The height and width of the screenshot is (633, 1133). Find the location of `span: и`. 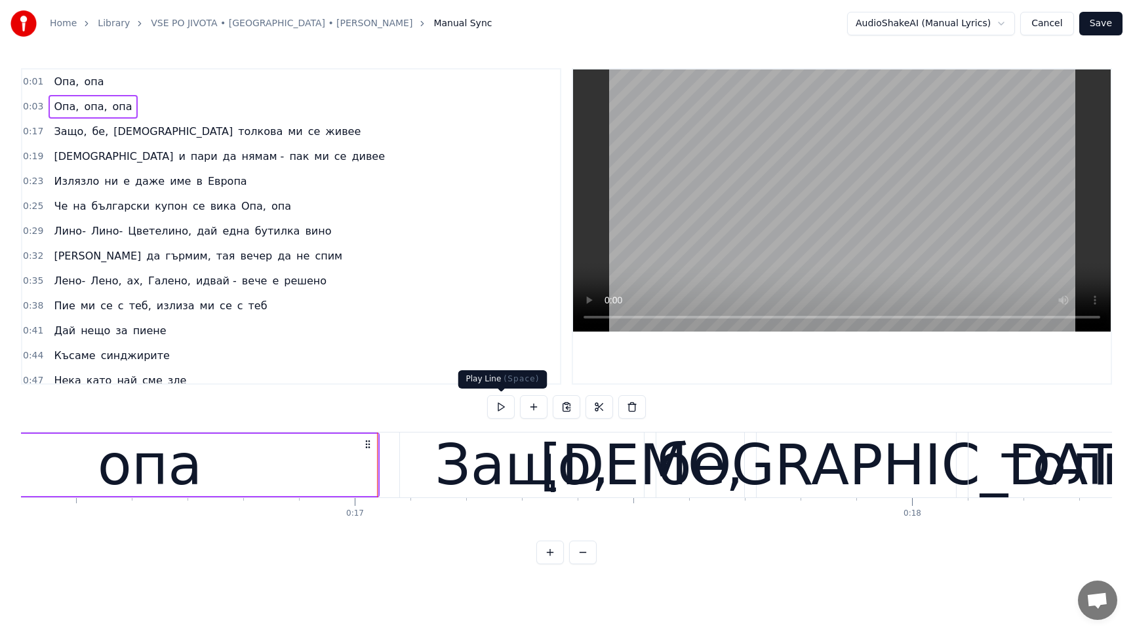

span: и is located at coordinates (182, 156).